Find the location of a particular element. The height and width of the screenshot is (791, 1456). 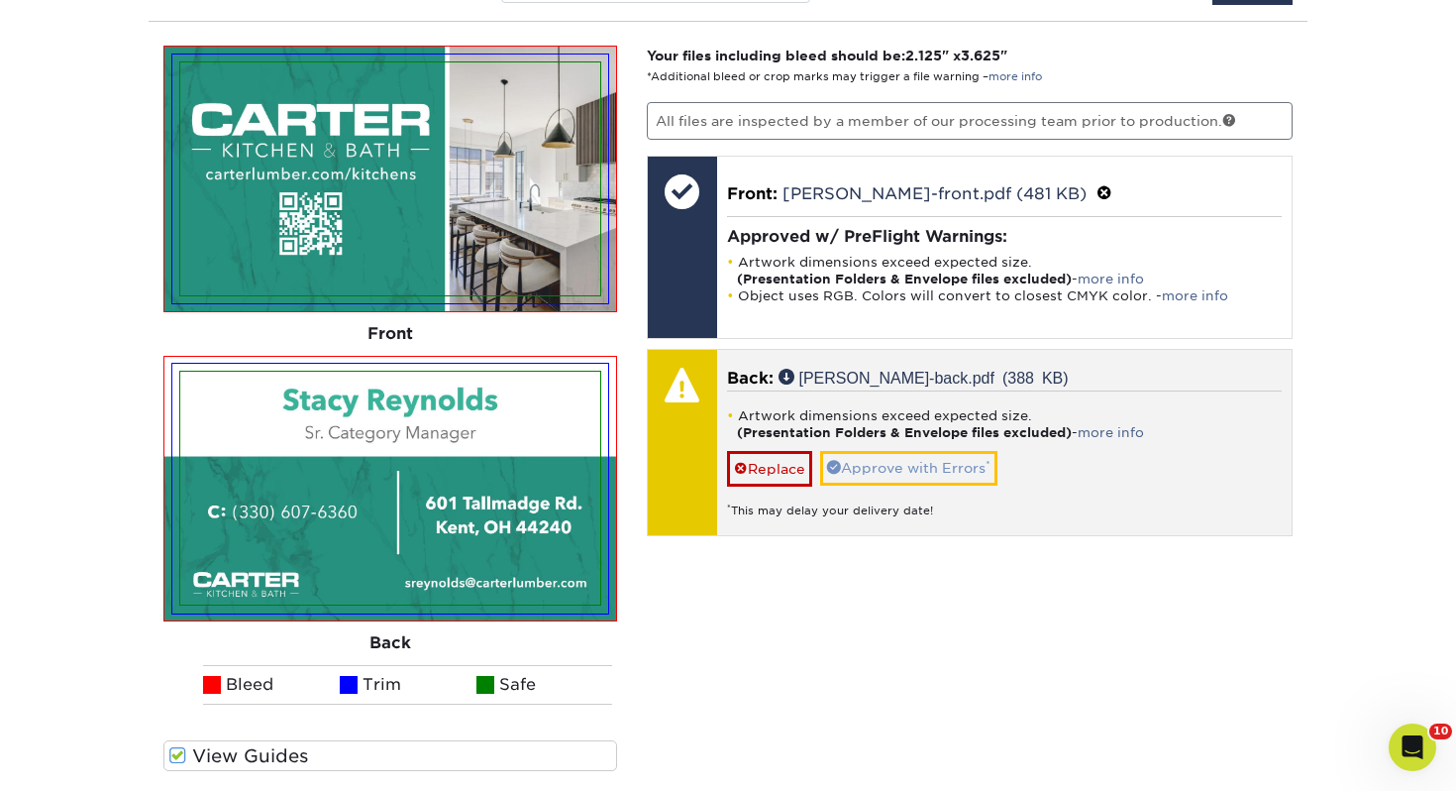

li: Trim is located at coordinates (408, 685).